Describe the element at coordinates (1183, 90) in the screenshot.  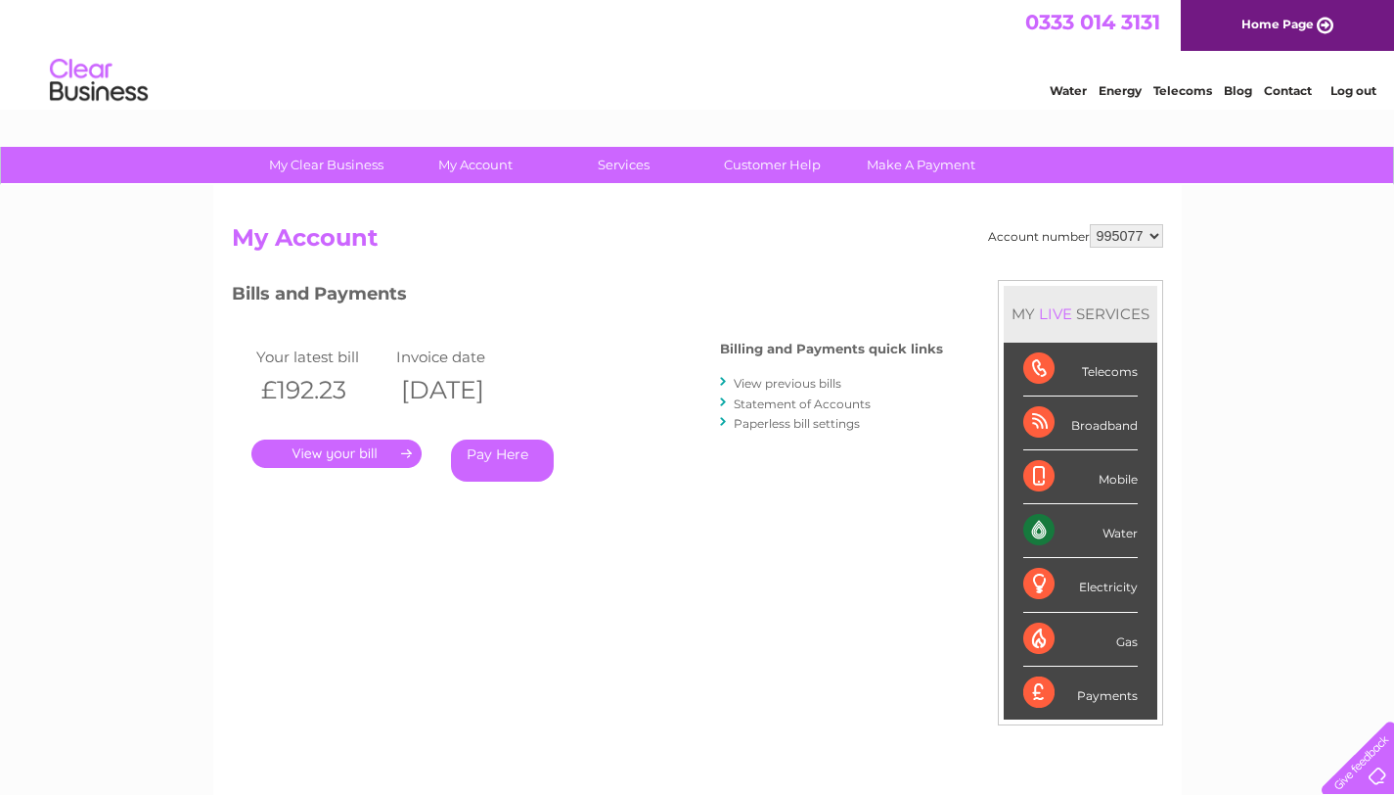
I see `a: Telecoms` at that location.